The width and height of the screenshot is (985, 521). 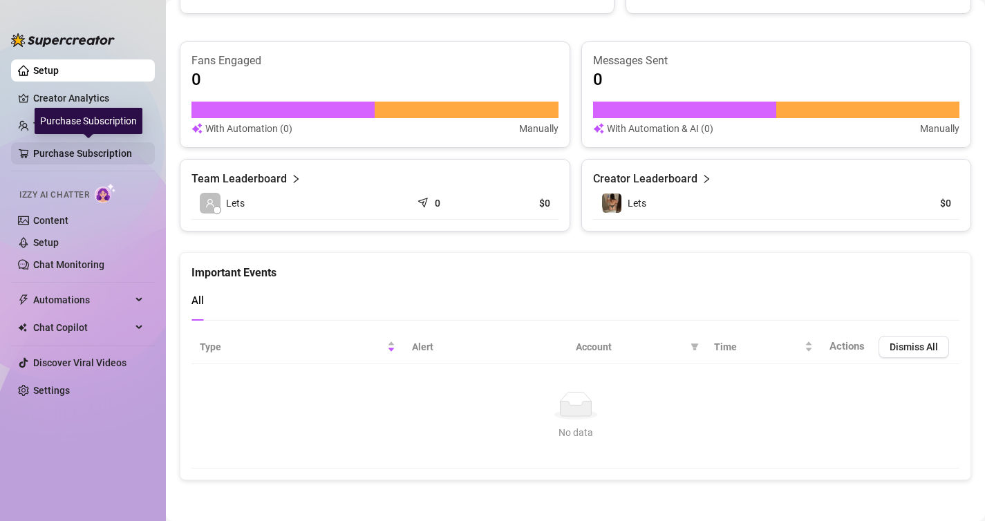 What do you see at coordinates (88, 153) in the screenshot?
I see `a: Purchase Subscription` at bounding box center [88, 153].